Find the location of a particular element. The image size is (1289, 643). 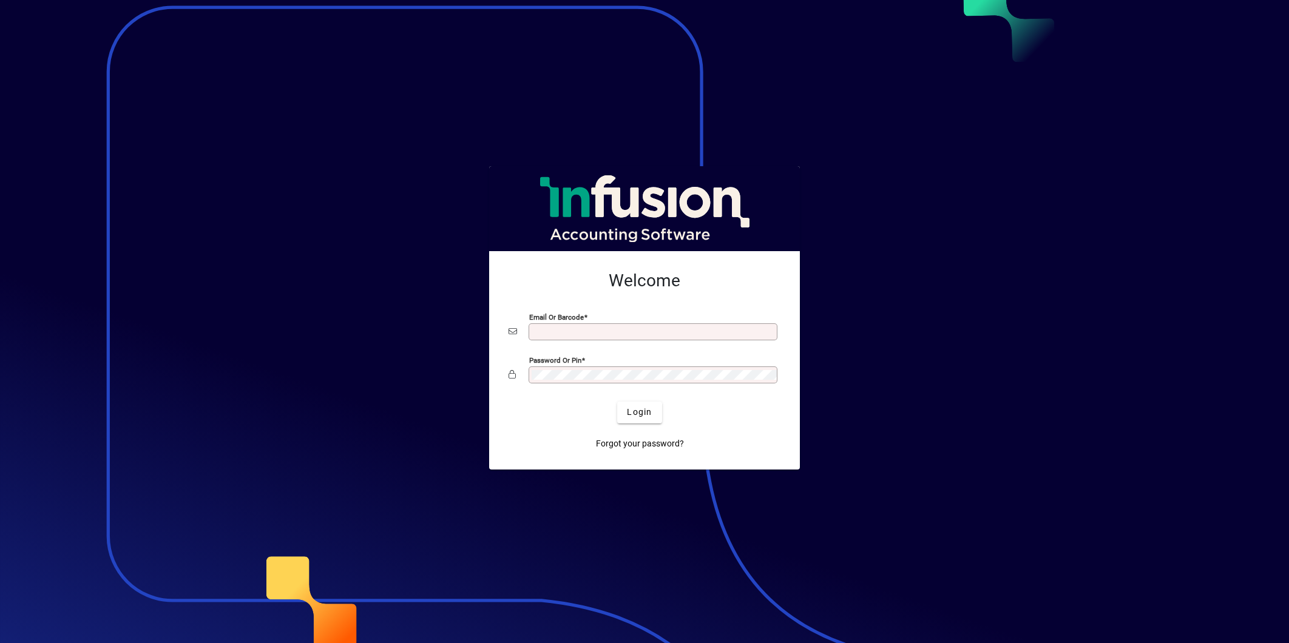

mat-label: Password or Pin is located at coordinates (555, 360).